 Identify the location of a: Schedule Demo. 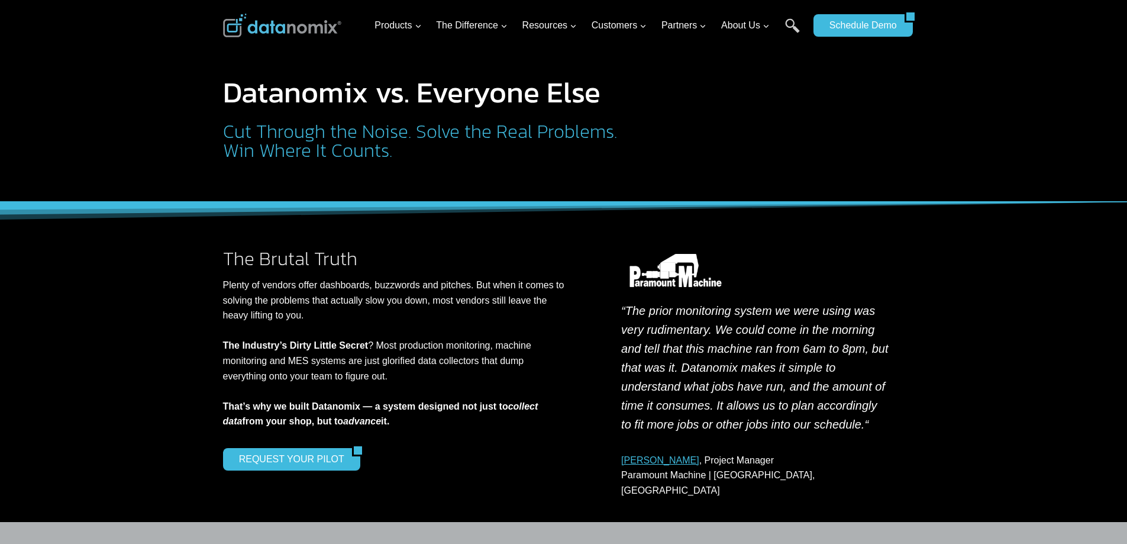
(859, 25).